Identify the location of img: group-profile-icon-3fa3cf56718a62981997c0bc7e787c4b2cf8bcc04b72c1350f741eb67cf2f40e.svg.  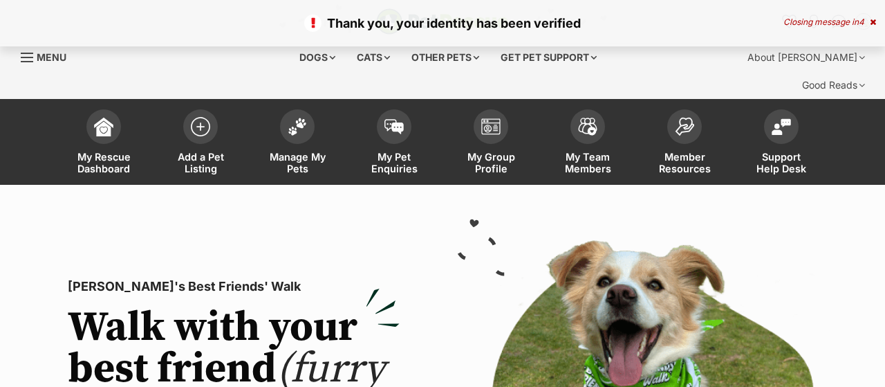
(491, 127).